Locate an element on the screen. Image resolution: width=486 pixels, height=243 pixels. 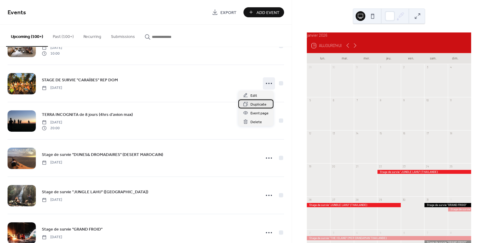
div: Stage de survie "GRAND FROID" is located at coordinates (448, 205).